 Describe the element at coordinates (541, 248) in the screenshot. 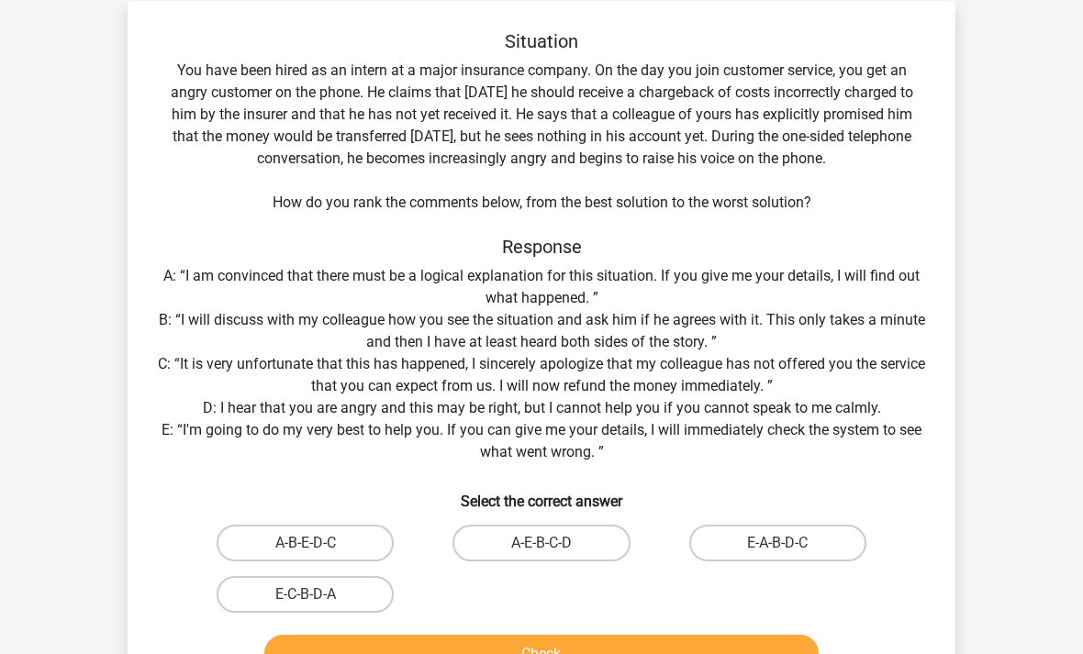

I see `h5: Response` at that location.